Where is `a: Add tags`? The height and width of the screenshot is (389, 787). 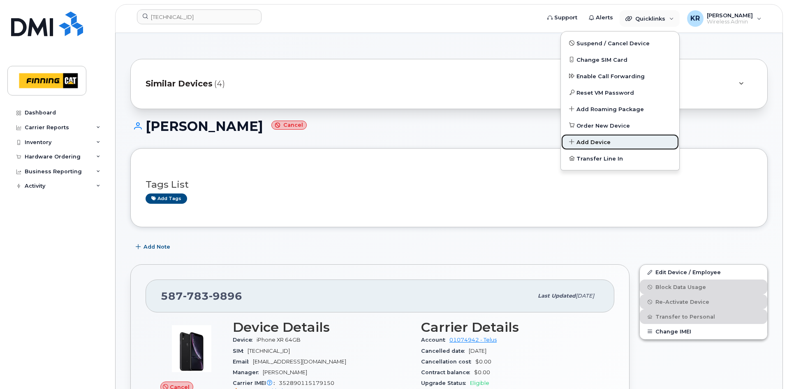 a: Add tags is located at coordinates (166, 198).